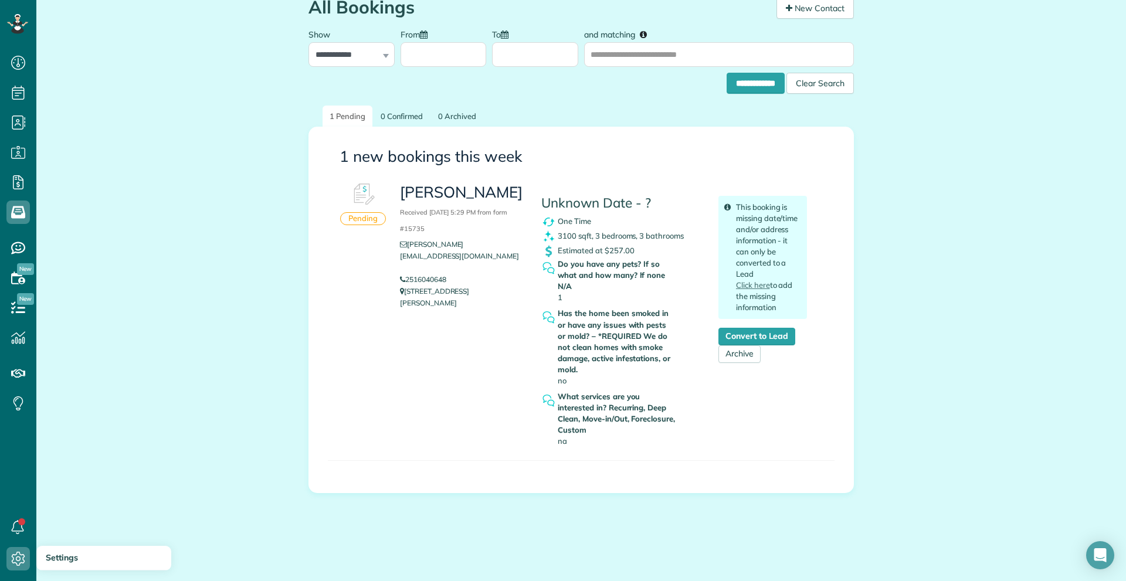 The height and width of the screenshot is (581, 1126). What do you see at coordinates (104, 558) in the screenshot?
I see `a: Settings` at bounding box center [104, 558].